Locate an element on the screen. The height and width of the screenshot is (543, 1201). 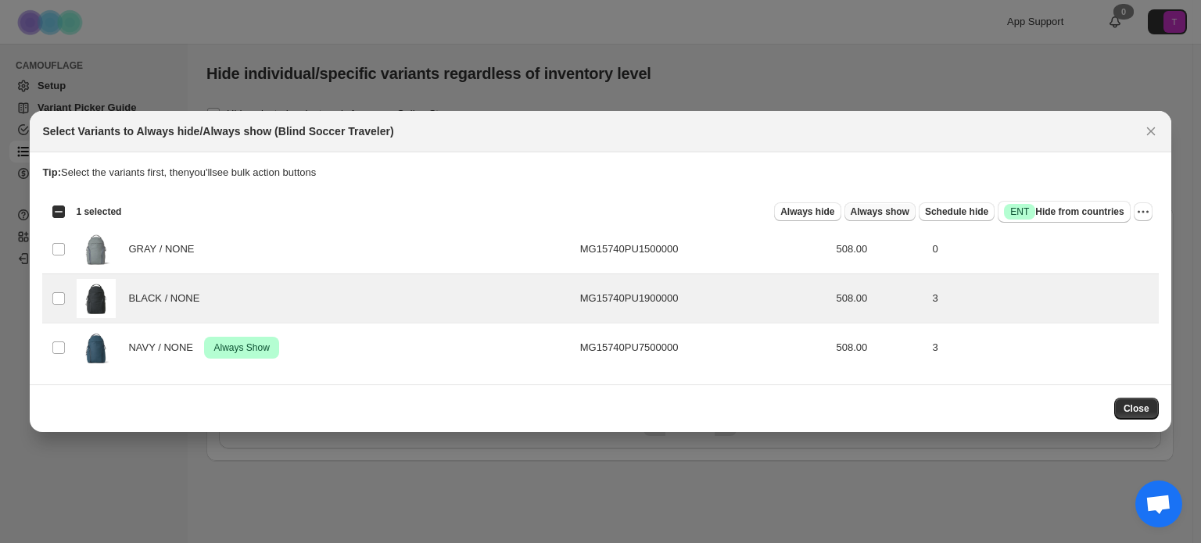
img: MG15740_PU19_color_01.jpg is located at coordinates (96, 299).